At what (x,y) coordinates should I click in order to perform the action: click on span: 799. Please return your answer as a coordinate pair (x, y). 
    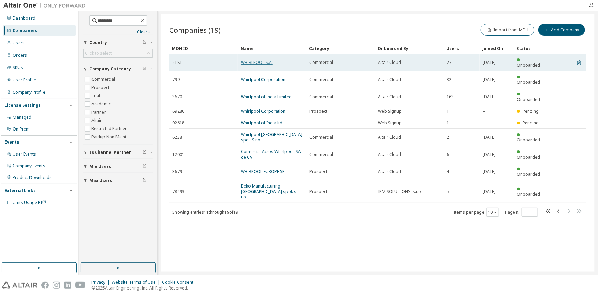
    Looking at the image, I should click on (176, 80).